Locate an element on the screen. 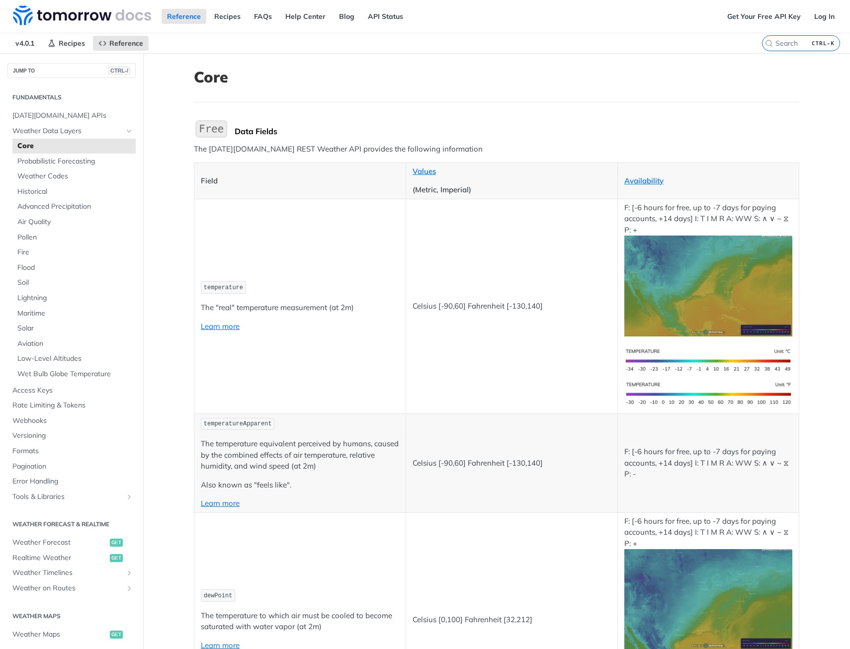  h1: Core is located at coordinates (496, 77).